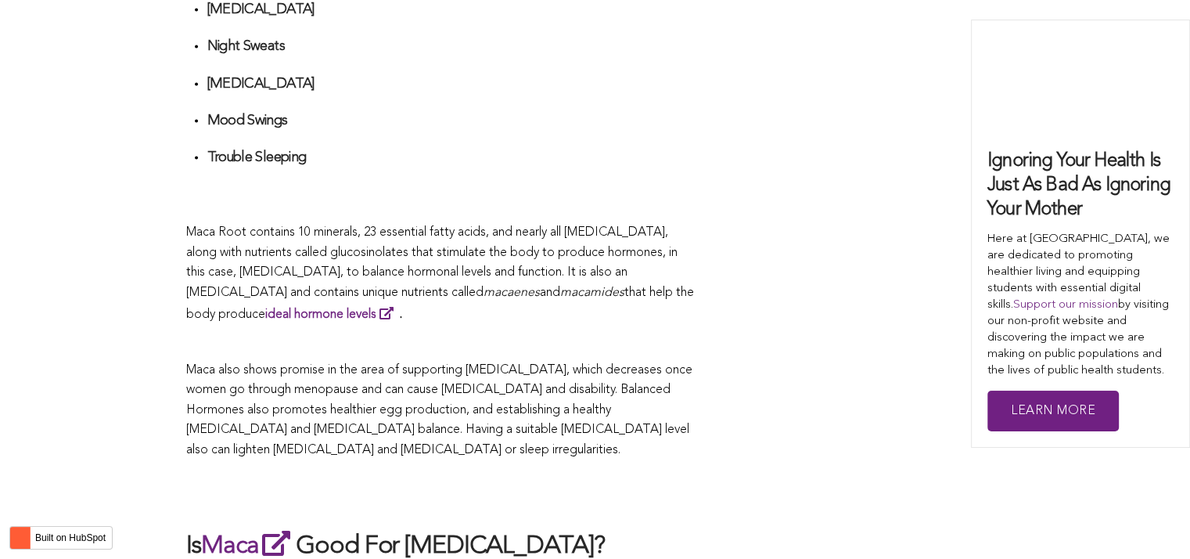  Describe the element at coordinates (70, 538) in the screenshot. I see `label: Built on HubSpot` at that location.